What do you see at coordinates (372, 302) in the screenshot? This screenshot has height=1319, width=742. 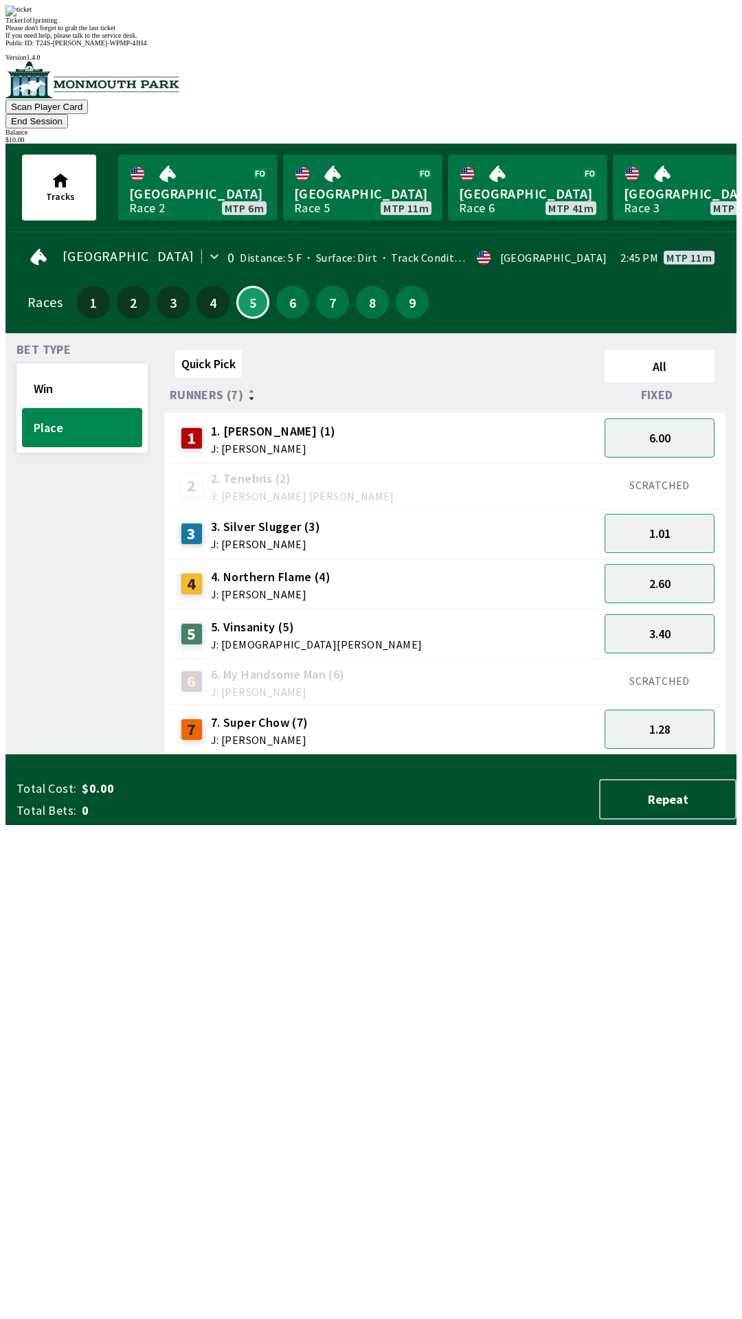 I see `span: 8` at bounding box center [372, 302].